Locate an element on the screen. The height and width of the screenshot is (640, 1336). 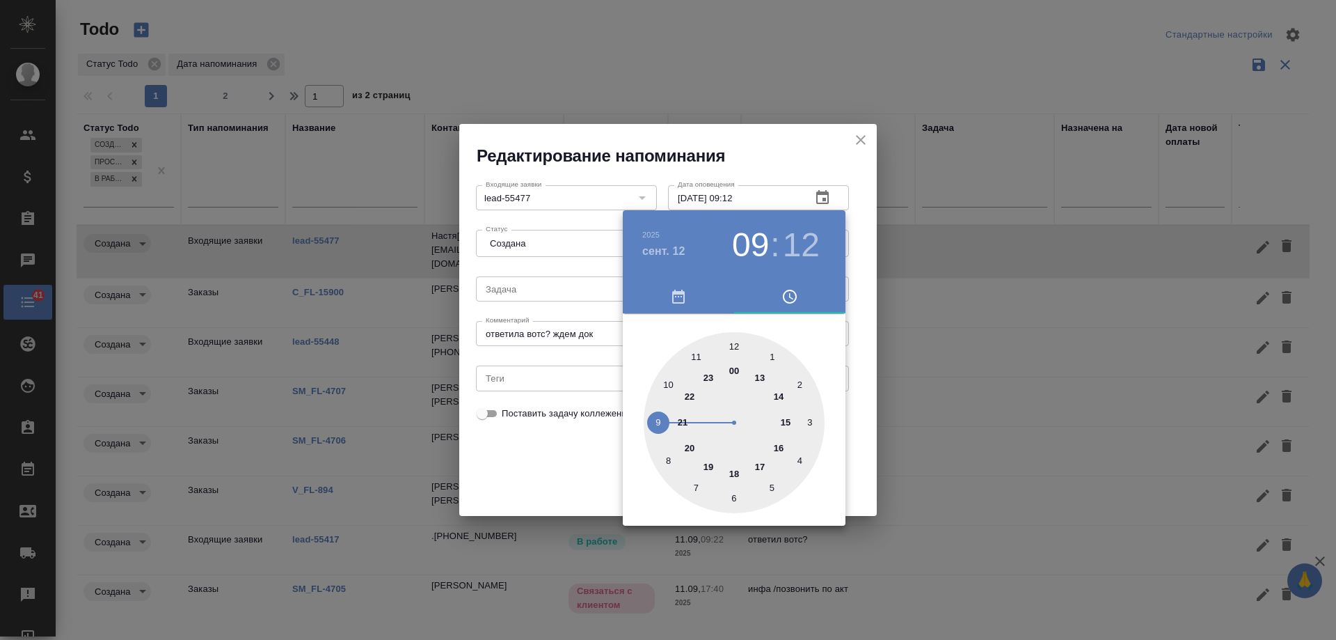
button: сент. 12 is located at coordinates (664, 251).